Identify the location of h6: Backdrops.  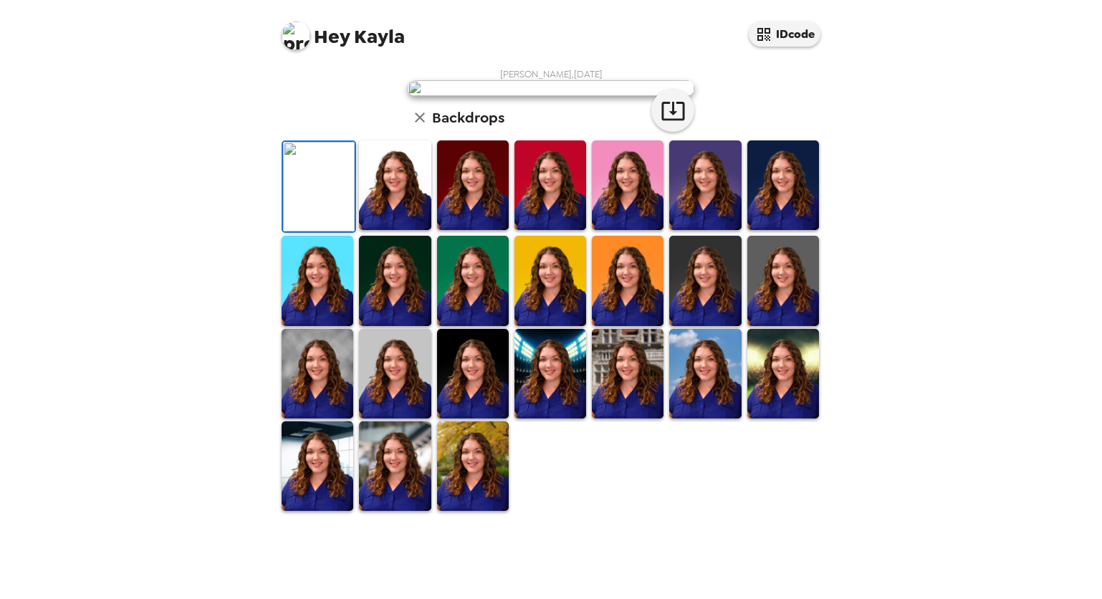
(468, 118).